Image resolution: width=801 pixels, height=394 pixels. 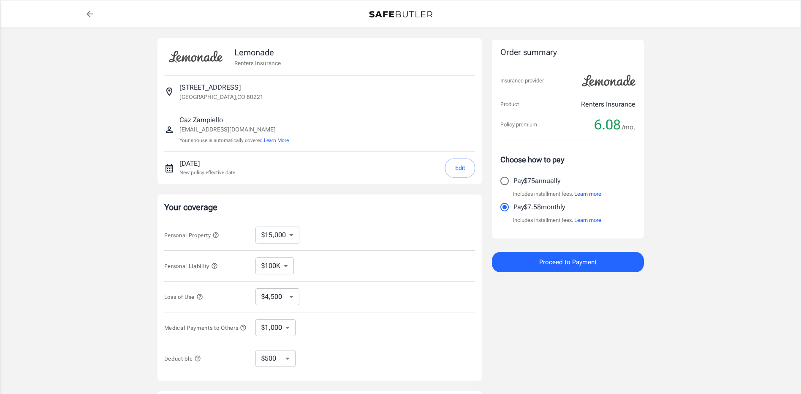 What do you see at coordinates (568, 262) in the screenshot?
I see `span: Proceed to Payment` at bounding box center [568, 262].